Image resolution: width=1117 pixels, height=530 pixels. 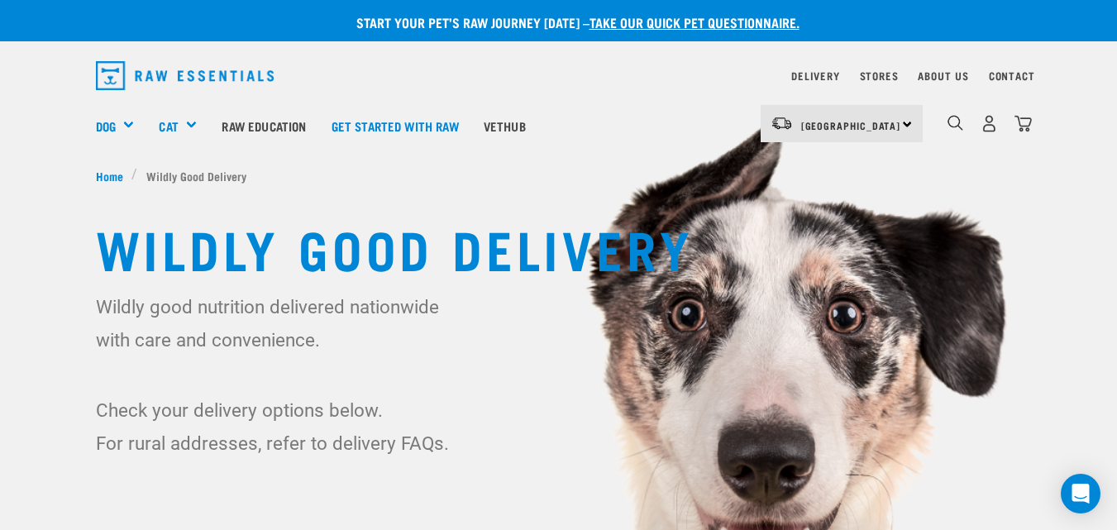 What do you see at coordinates (281, 427) in the screenshot?
I see `p: Check your delivery options below. For rural addresses, refer to delivery FAQs.` at bounding box center [281, 427].